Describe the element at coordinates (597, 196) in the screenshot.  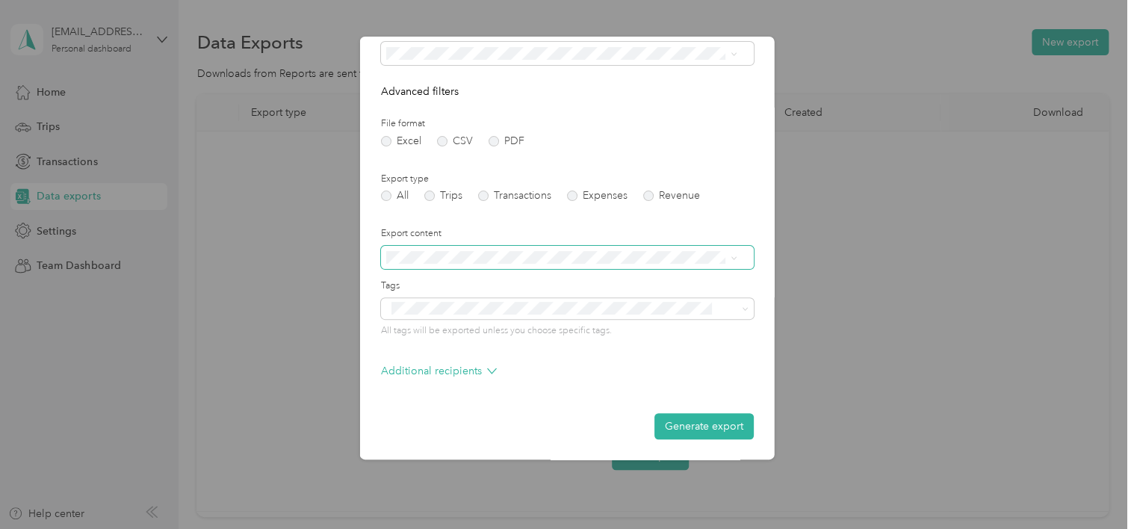
I see `label: Expenses` at that location.